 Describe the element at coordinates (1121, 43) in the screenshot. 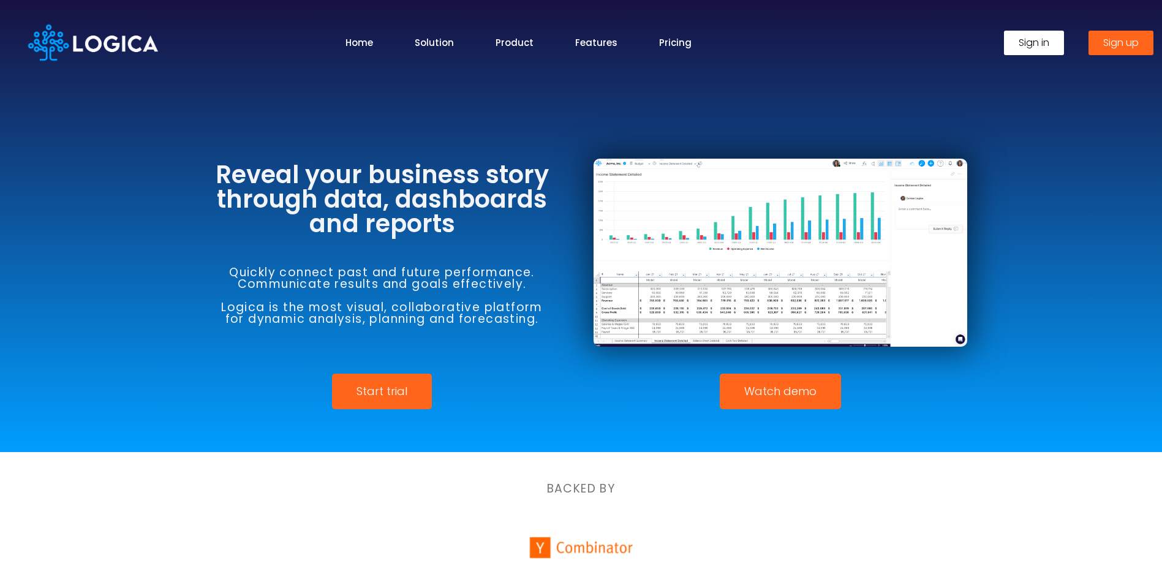

I see `span: Sign up` at that location.